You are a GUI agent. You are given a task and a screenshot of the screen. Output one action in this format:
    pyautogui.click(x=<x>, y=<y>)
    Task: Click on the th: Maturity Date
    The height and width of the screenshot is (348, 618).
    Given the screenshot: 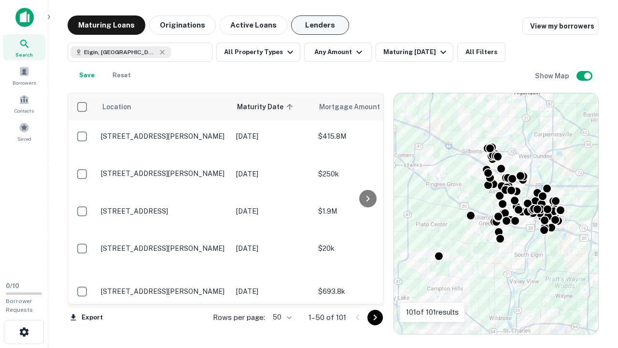 What is the action you would take?
    pyautogui.click(x=272, y=107)
    